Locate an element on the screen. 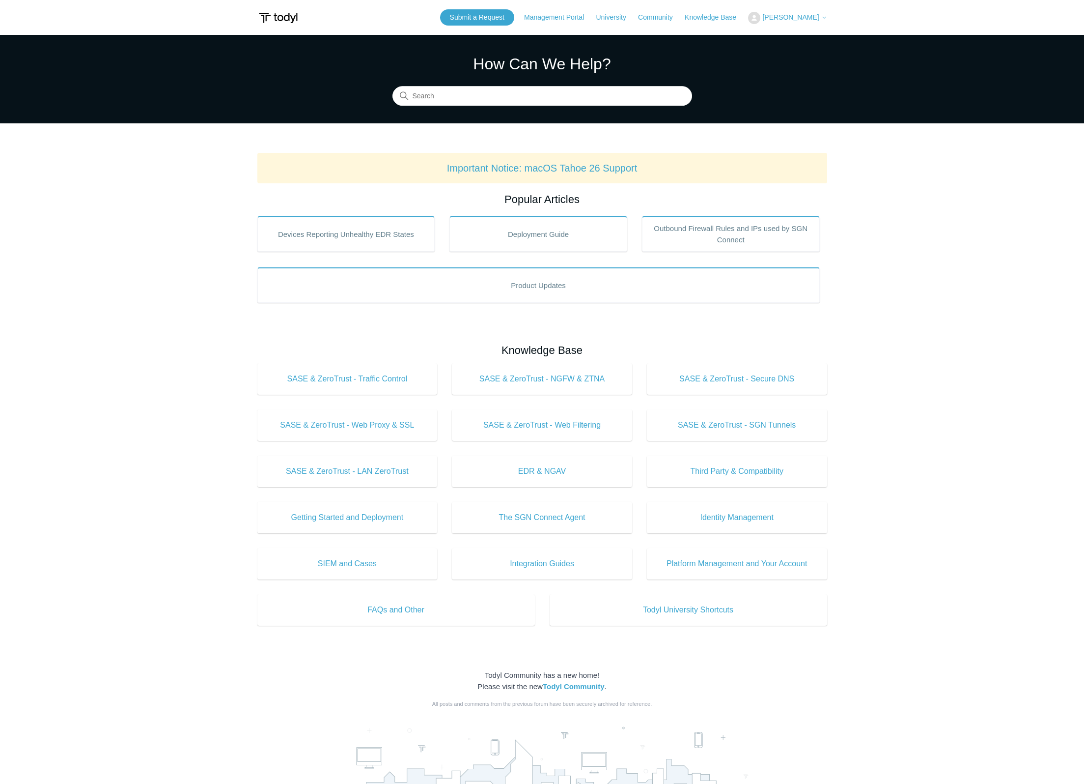 This screenshot has width=1084, height=784. div: Todyl Community has a new home! Please visit the new . is located at coordinates (542, 681).